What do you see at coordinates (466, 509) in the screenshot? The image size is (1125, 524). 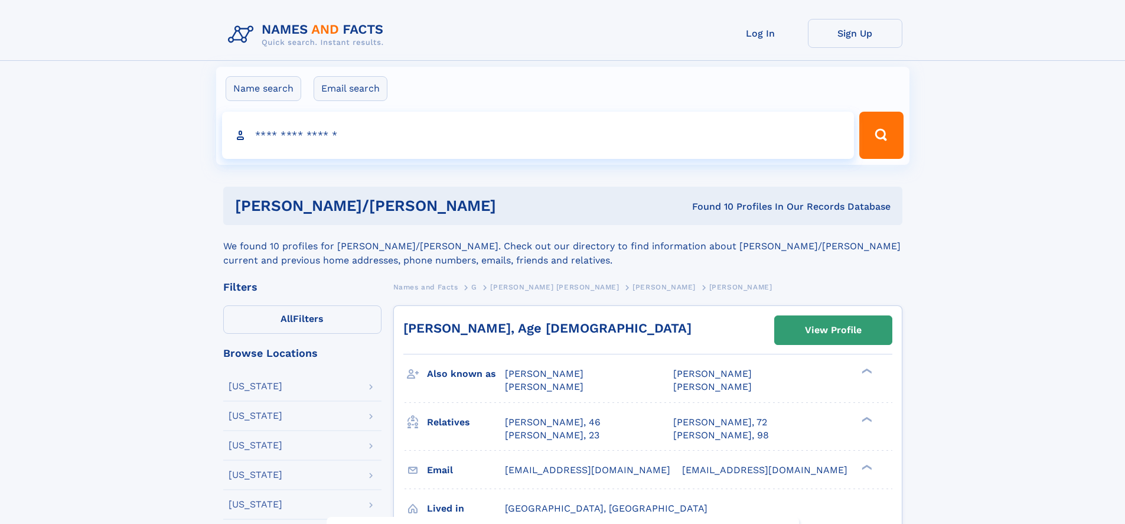 I see `h3: Lived in` at bounding box center [466, 509].